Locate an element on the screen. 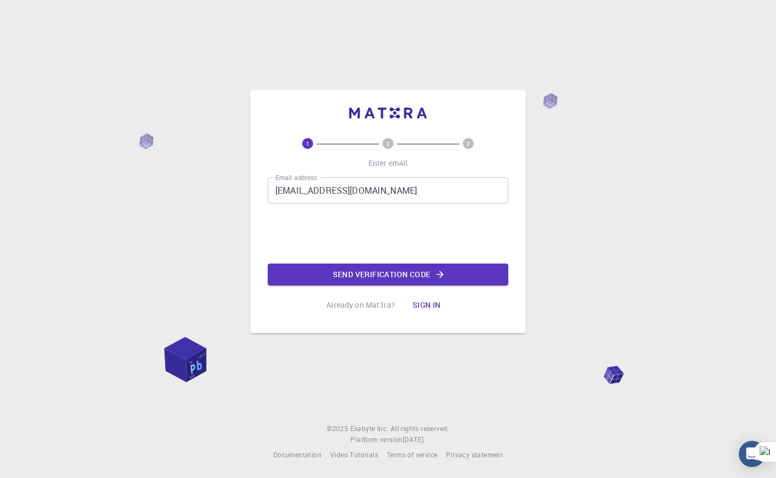 This screenshot has width=776, height=478. text: 3 is located at coordinates (468, 144).